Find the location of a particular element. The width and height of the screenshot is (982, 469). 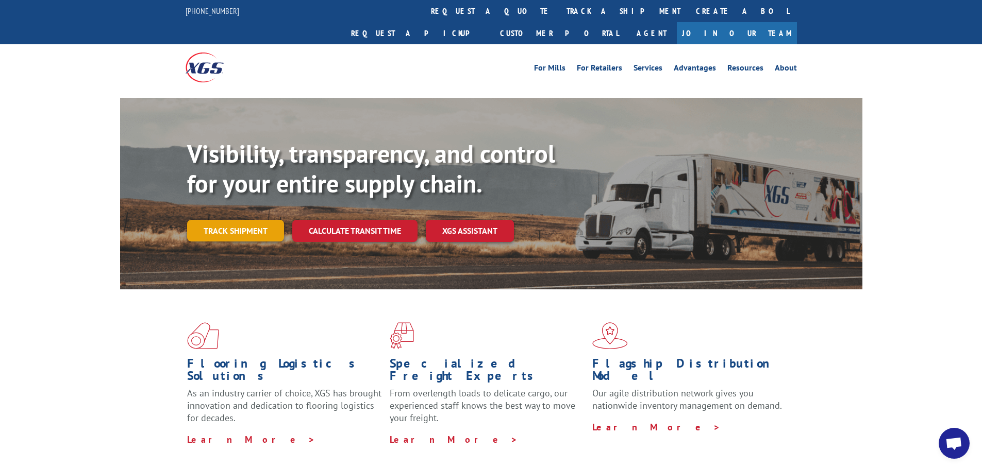

a: Agent is located at coordinates (651, 33).